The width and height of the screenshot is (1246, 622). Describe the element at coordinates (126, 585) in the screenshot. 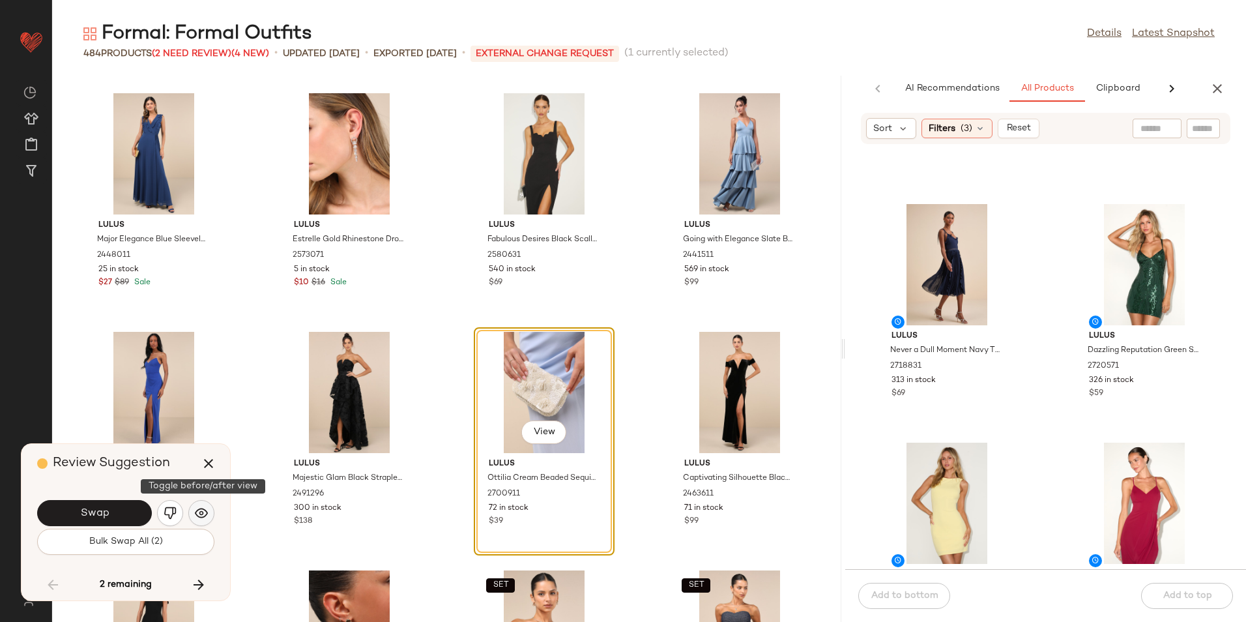

I see `span: 2 remaining` at that location.